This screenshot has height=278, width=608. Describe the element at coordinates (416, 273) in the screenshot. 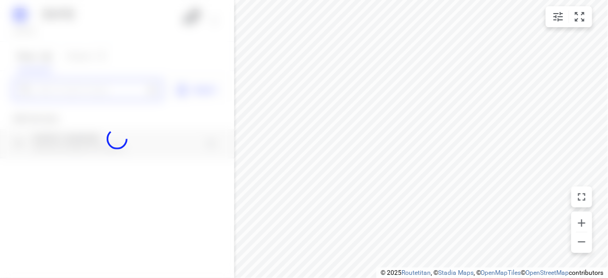

I see `a: Routetitan` at that location.